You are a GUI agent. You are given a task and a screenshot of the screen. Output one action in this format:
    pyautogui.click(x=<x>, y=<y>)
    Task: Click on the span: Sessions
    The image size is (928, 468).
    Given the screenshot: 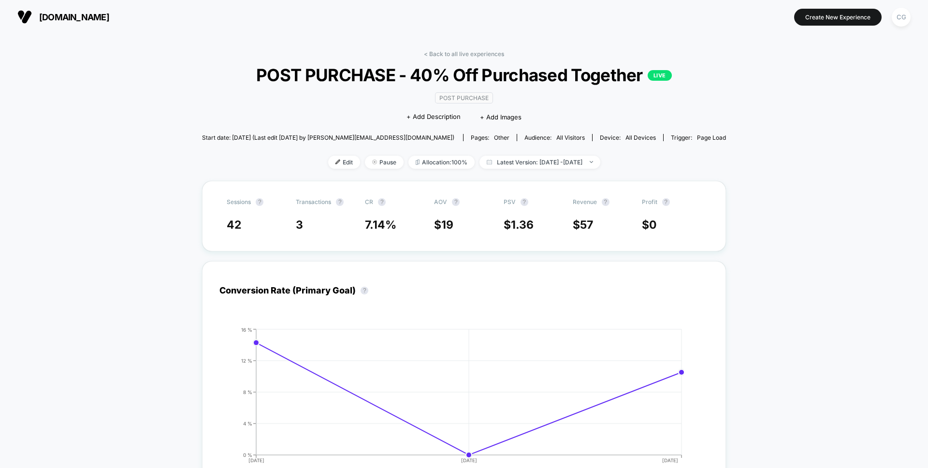 What is the action you would take?
    pyautogui.click(x=239, y=202)
    